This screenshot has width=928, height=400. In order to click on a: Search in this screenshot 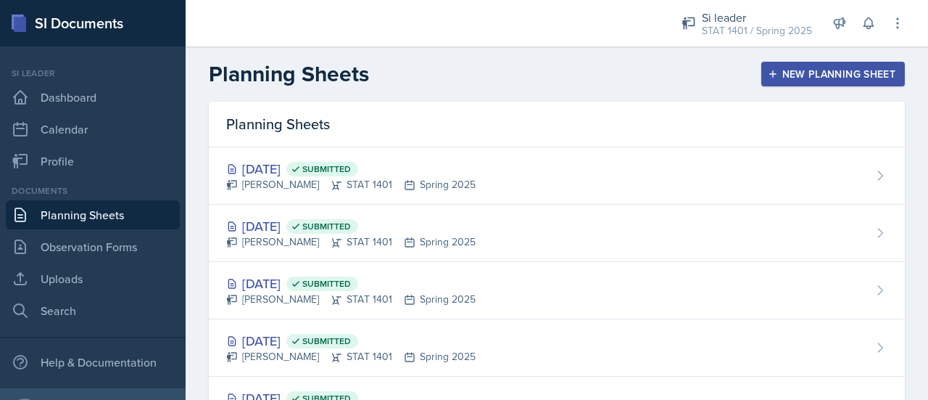, I will do `click(93, 310)`.